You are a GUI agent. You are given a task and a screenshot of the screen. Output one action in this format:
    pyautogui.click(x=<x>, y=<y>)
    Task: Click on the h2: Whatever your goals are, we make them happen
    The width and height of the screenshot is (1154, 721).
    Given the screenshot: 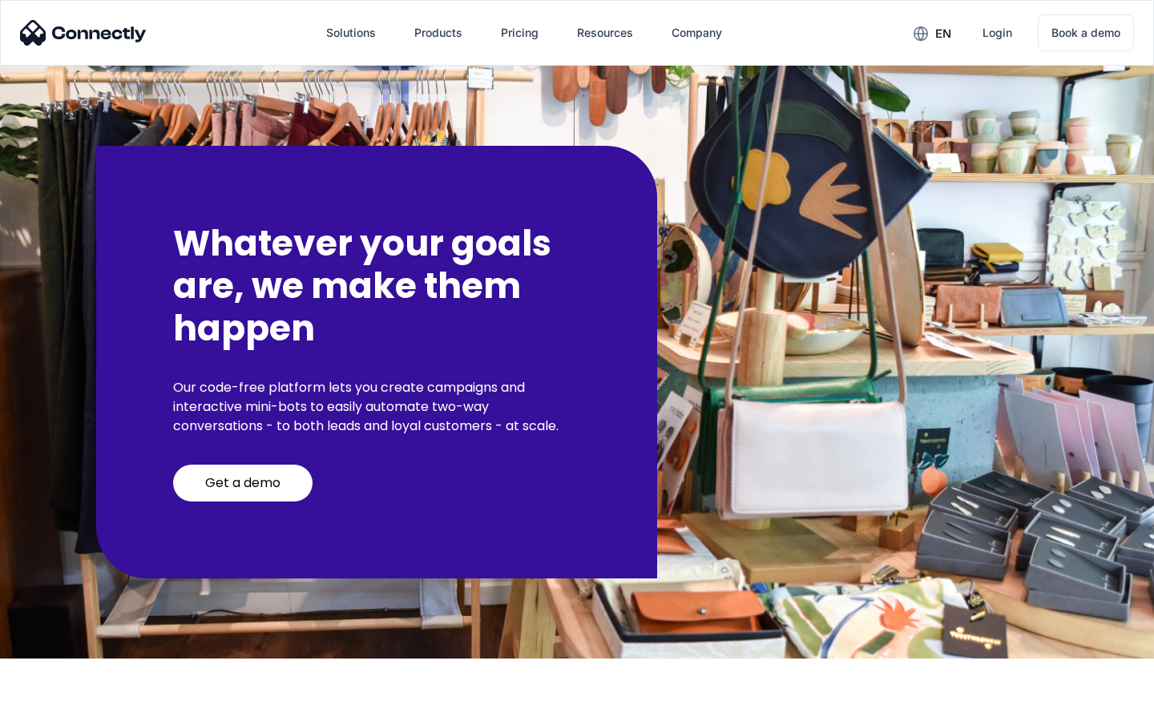 What is the action you would take?
    pyautogui.click(x=377, y=286)
    